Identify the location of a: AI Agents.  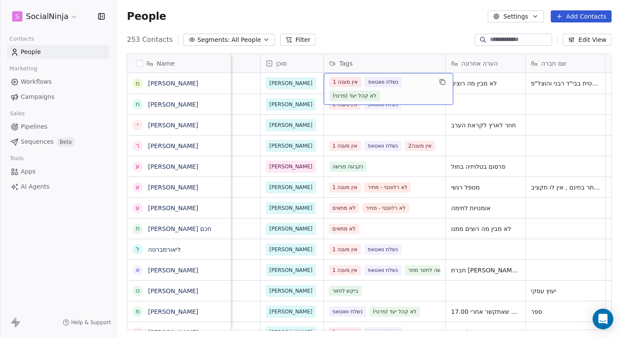
(58, 187).